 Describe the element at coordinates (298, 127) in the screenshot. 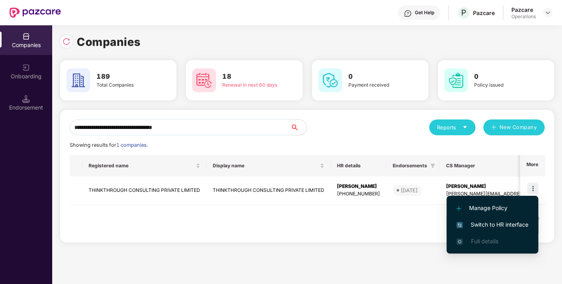

I see `span: search` at that location.